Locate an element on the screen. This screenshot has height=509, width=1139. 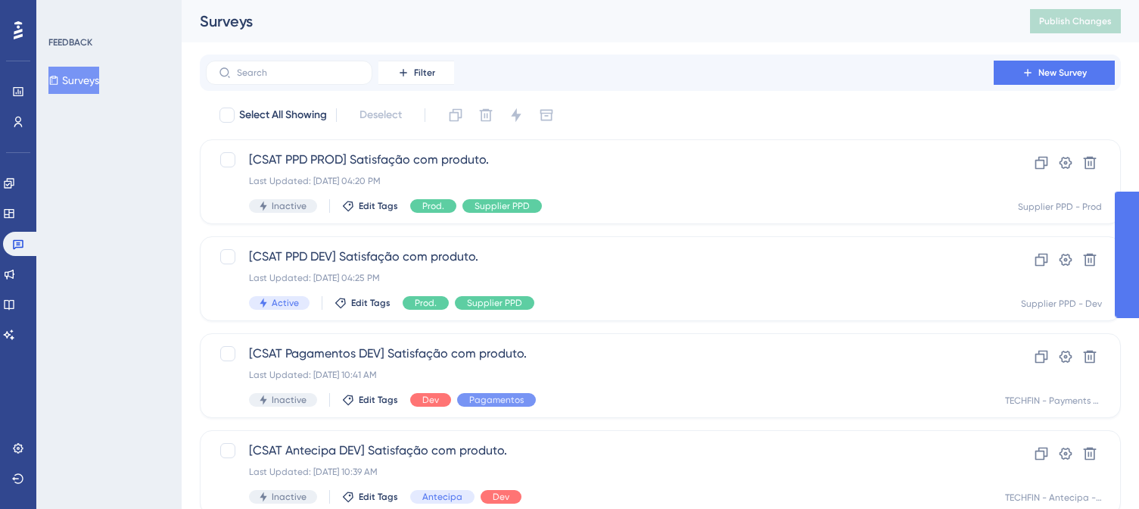
div: Surveys is located at coordinates (596, 21).